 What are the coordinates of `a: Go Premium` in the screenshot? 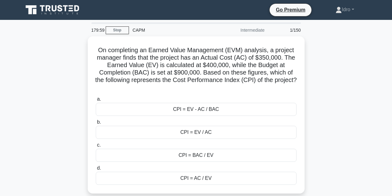 It's located at (290, 10).